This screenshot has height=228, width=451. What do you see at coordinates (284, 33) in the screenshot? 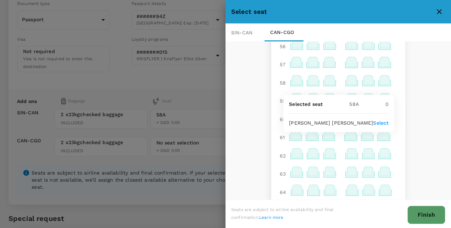
I see `div: CAN - CGO` at bounding box center [284, 33].